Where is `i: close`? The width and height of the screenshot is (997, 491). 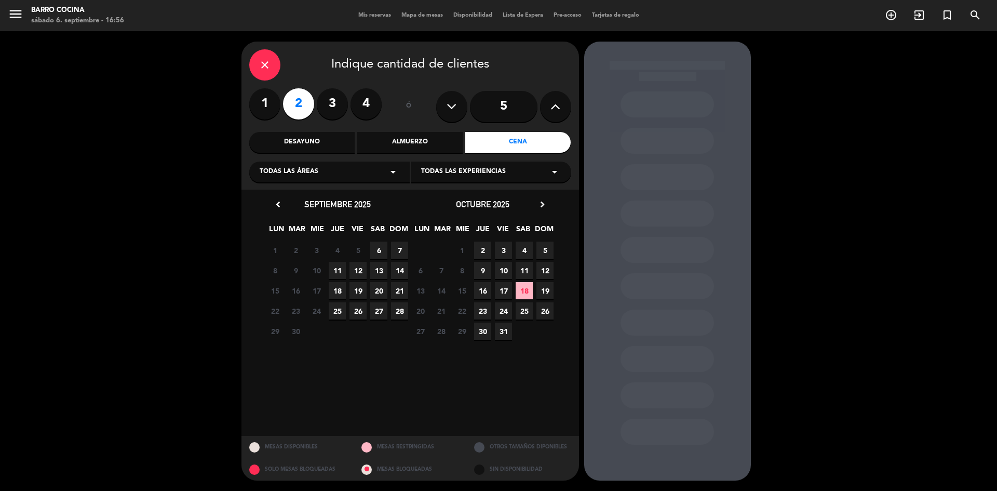
i: close is located at coordinates (265, 65).